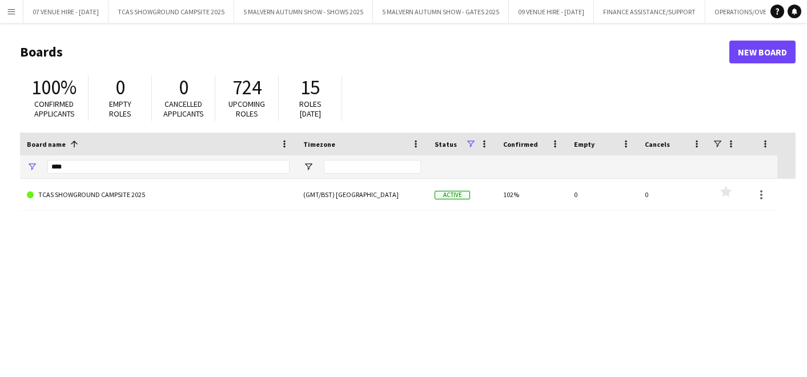  What do you see at coordinates (649, 11) in the screenshot?
I see `button: FINANCE ASSISTANCE/SUPPORT` at bounding box center [649, 11].